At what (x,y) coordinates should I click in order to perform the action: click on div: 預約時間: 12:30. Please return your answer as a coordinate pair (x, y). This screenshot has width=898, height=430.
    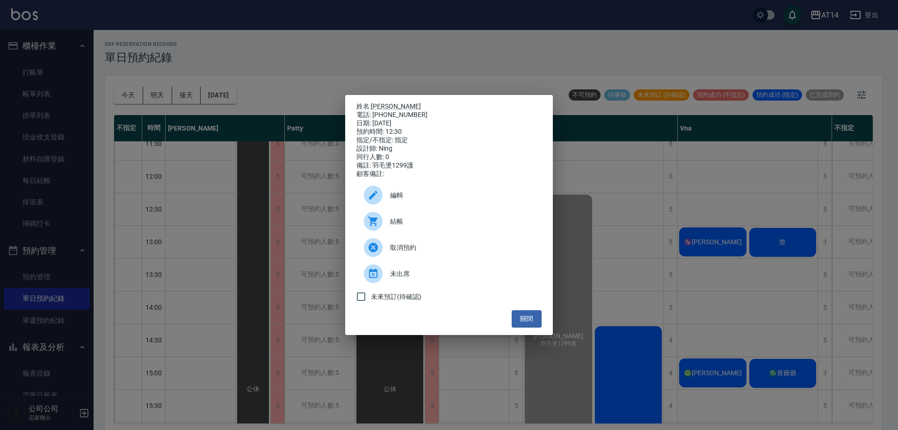
    Looking at the image, I should click on (449, 132).